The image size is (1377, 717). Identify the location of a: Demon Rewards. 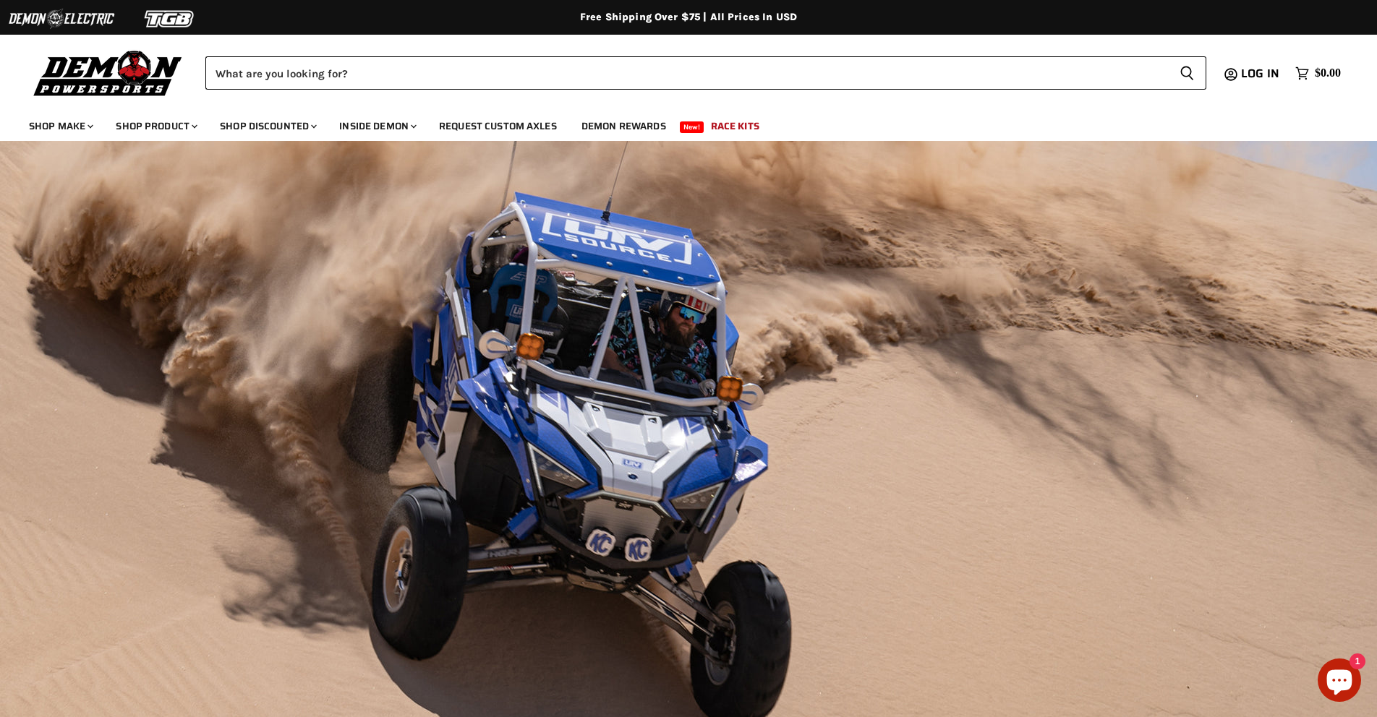
(623, 126).